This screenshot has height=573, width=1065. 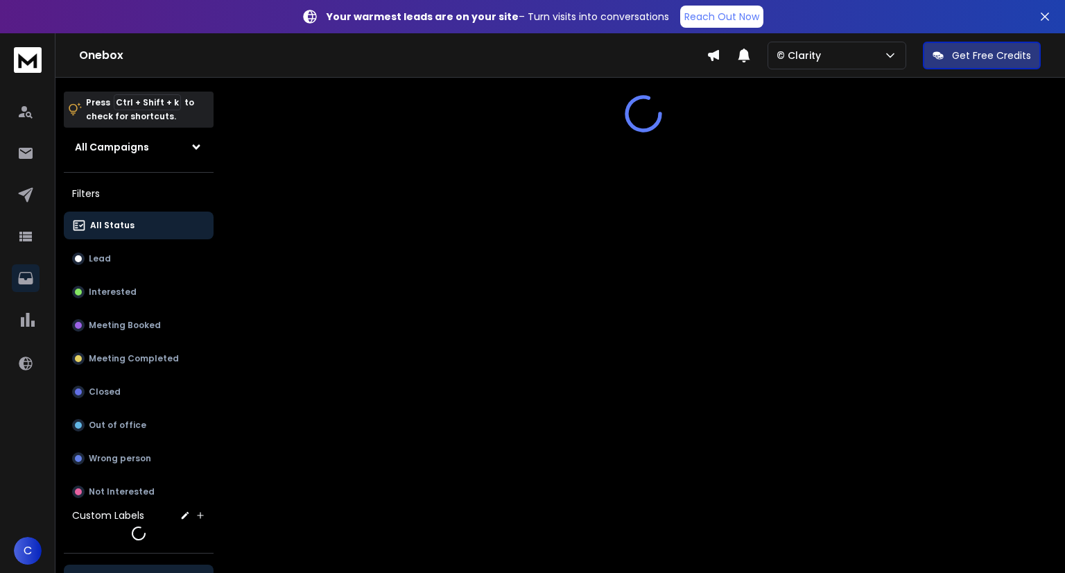 What do you see at coordinates (112, 147) in the screenshot?
I see `h1: All Campaigns` at bounding box center [112, 147].